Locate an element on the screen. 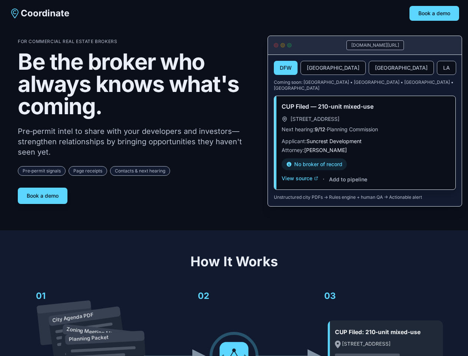  img: Coordinate is located at coordinates (15, 13).